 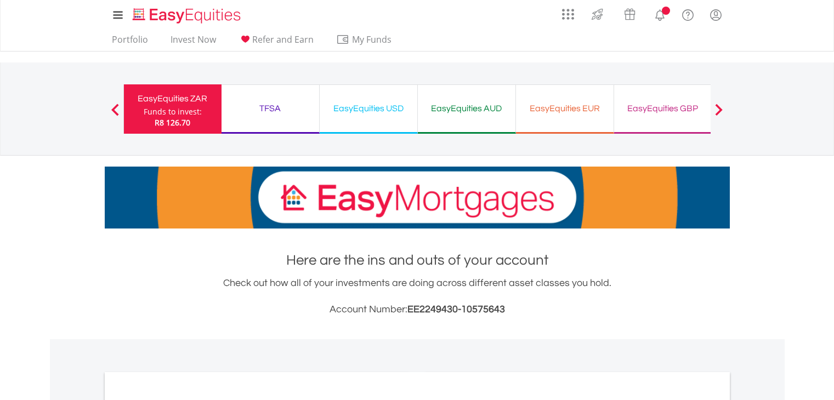 What do you see at coordinates (417, 260) in the screenshot?
I see `h1: Here are the ins and outs of your account` at bounding box center [417, 260].